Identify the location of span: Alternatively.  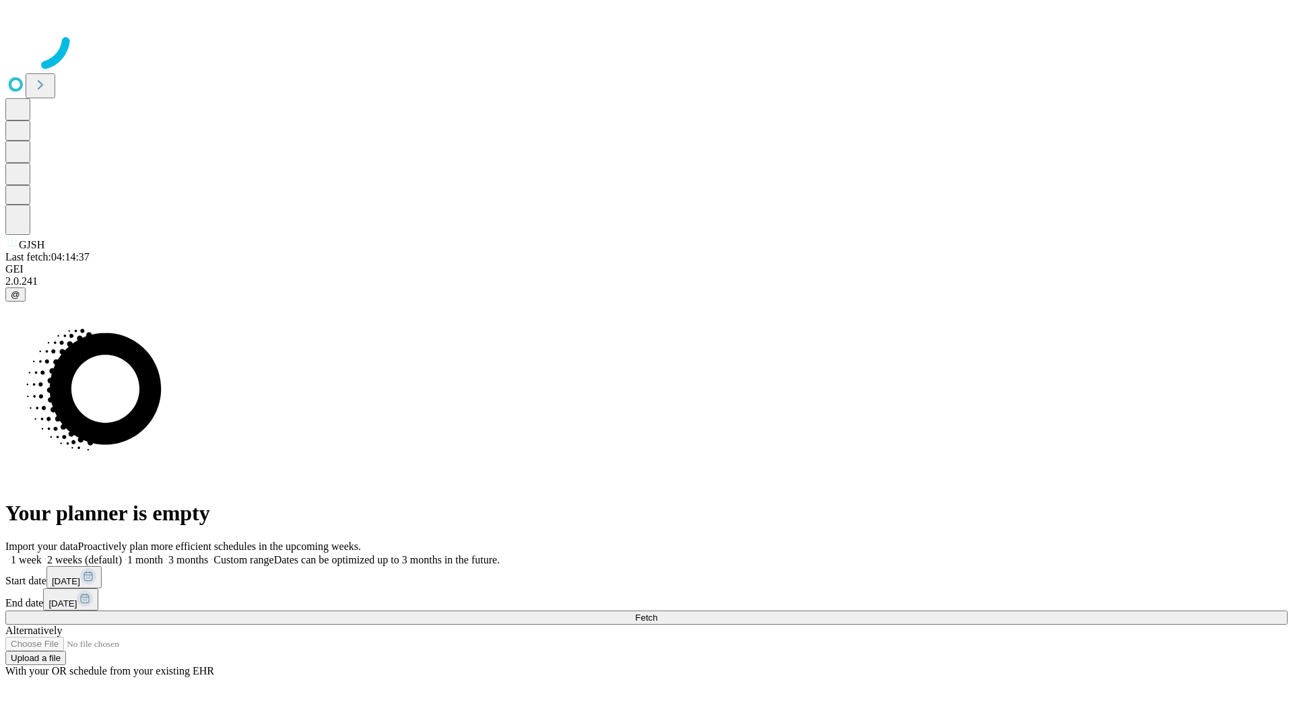
(34, 630).